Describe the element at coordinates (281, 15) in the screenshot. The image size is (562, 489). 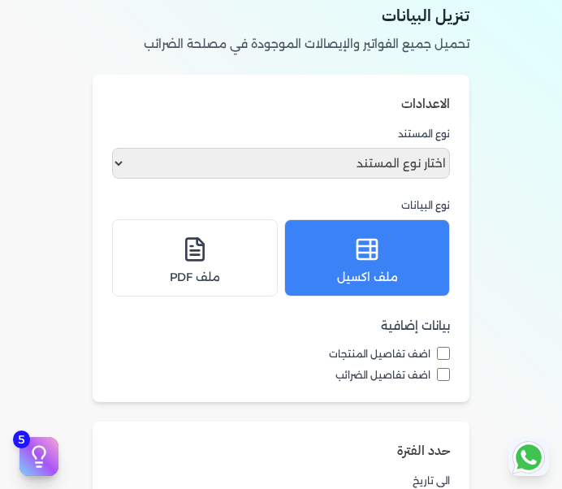
I see `h1: تنزيل البيانات` at that location.